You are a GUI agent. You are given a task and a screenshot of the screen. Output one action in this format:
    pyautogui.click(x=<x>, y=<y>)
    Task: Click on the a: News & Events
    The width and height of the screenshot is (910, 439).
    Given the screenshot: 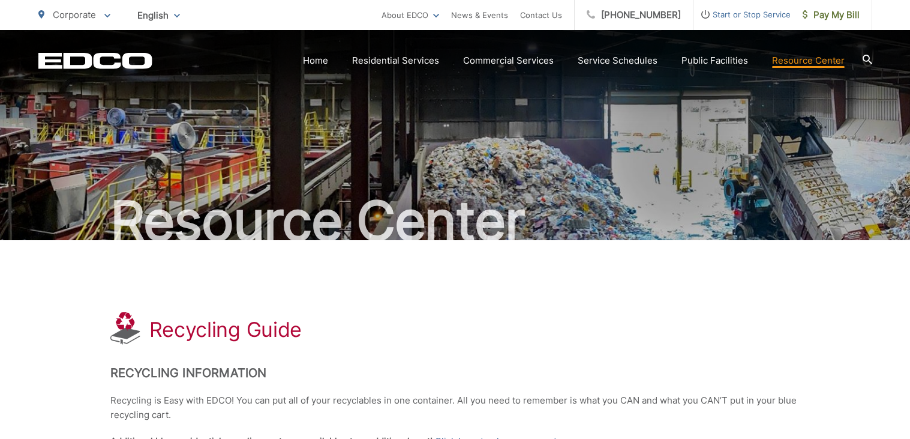 What is the action you would take?
    pyautogui.click(x=479, y=15)
    